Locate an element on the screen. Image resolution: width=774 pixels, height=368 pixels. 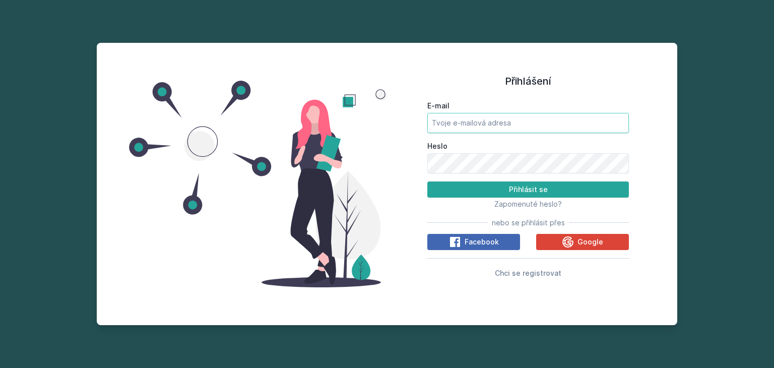
span: Google is located at coordinates (590, 242).